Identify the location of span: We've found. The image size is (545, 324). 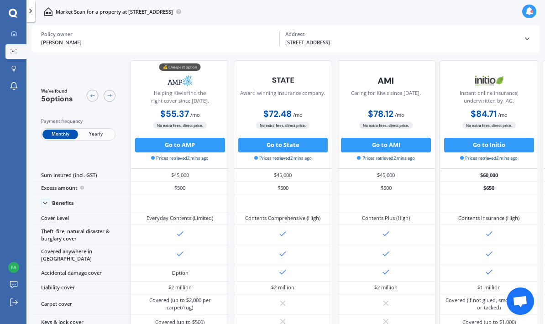
(57, 91).